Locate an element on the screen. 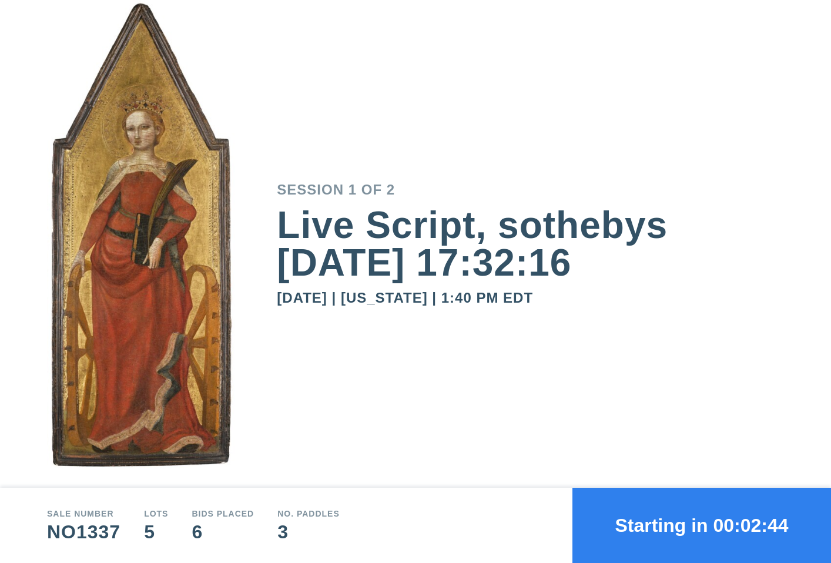 The height and width of the screenshot is (563, 831). button: Starting in 00:02:44 is located at coordinates (702, 525).